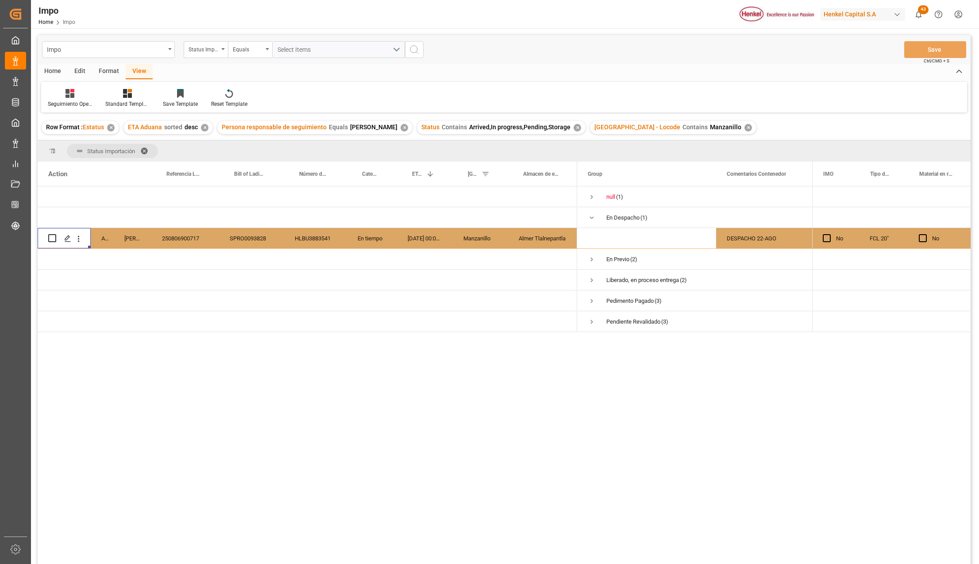  What do you see at coordinates (102, 238) in the screenshot?
I see `div: Arrived` at bounding box center [102, 238].